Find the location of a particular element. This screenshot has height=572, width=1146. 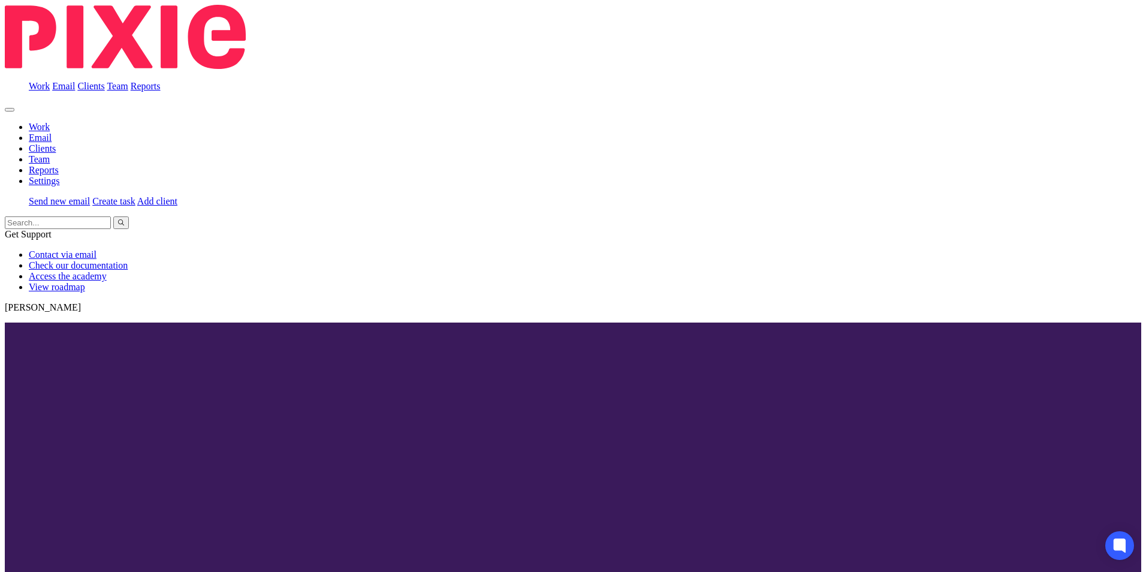

button: Search is located at coordinates (121, 222).